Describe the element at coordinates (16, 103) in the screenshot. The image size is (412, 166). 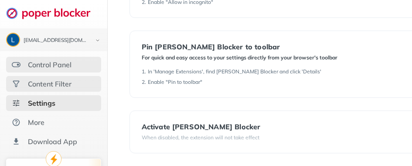
I see `img: settings-selected.svg` at that location.